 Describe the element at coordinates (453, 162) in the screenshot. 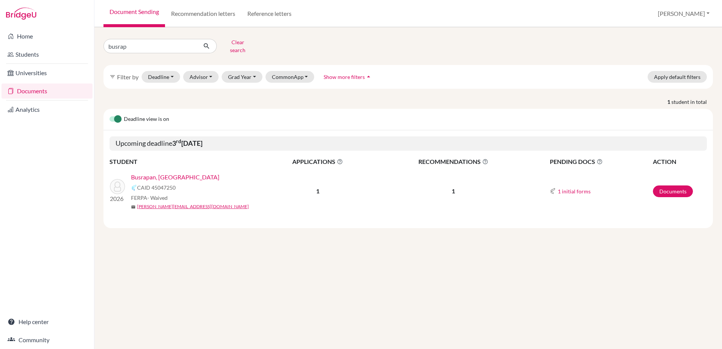

I see `span: RECOMMENDATIONS` at that location.